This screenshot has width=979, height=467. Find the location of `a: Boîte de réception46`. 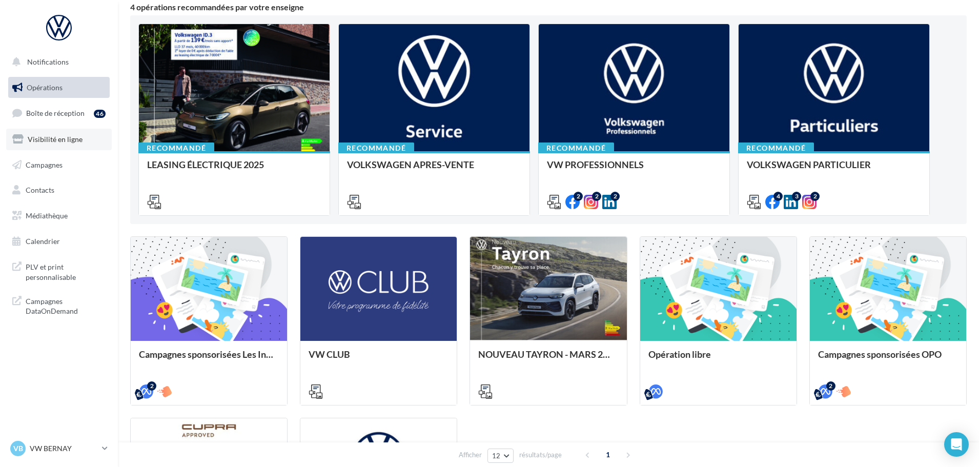

a: Boîte de réception46 is located at coordinates (59, 113).